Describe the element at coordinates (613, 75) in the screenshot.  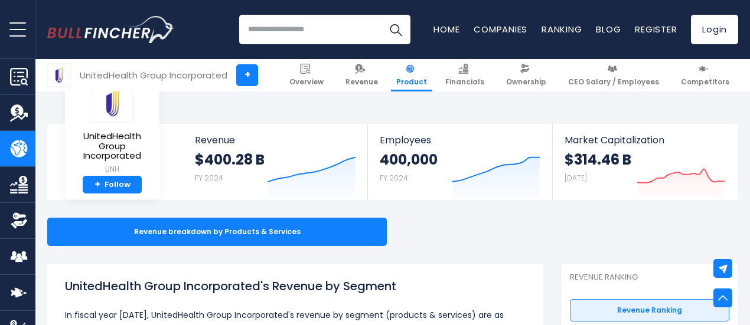
I see `a: CEO Salary / Employees` at that location.